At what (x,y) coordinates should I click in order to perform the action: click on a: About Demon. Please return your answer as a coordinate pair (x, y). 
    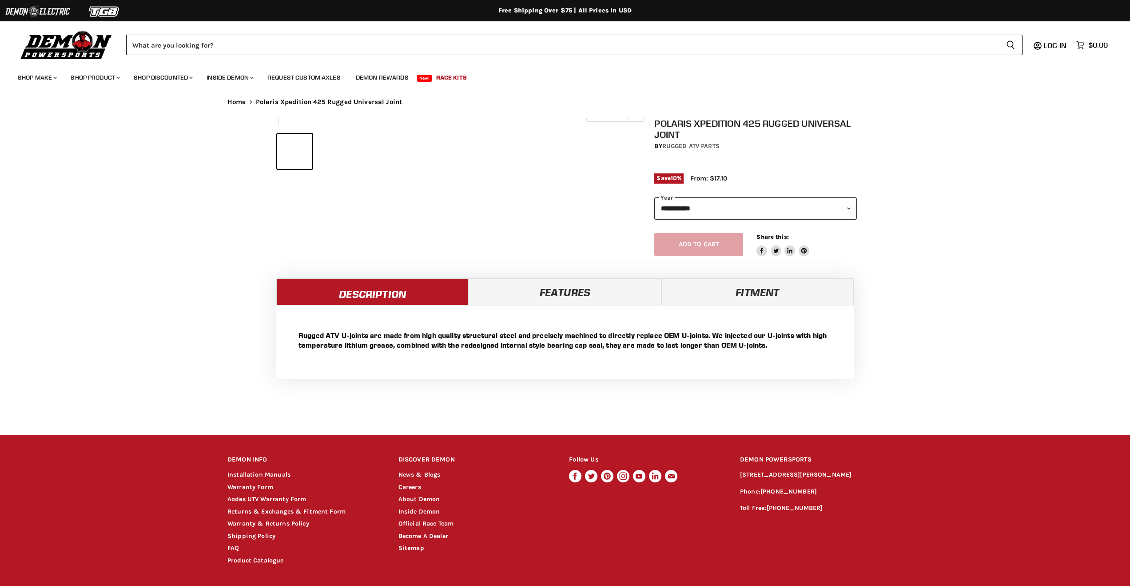
    Looking at the image, I should click on (419, 498).